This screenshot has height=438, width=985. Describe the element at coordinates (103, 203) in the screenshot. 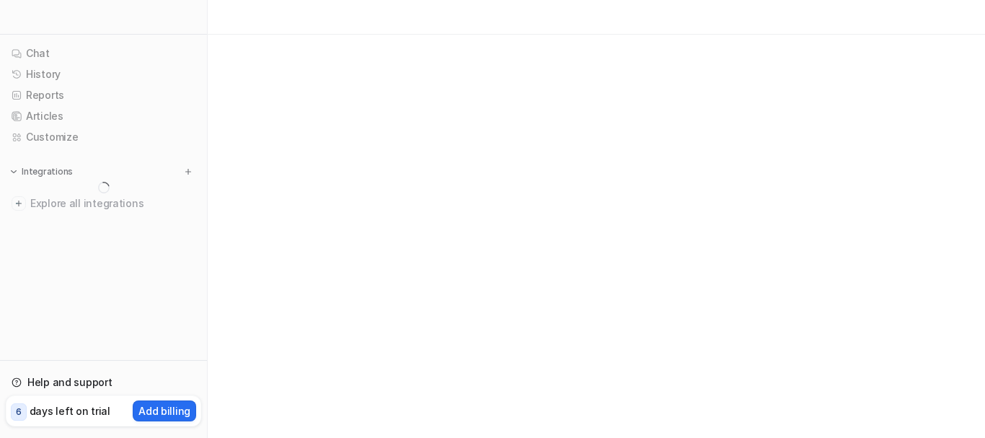

I see `a: Explore all integrations` at that location.